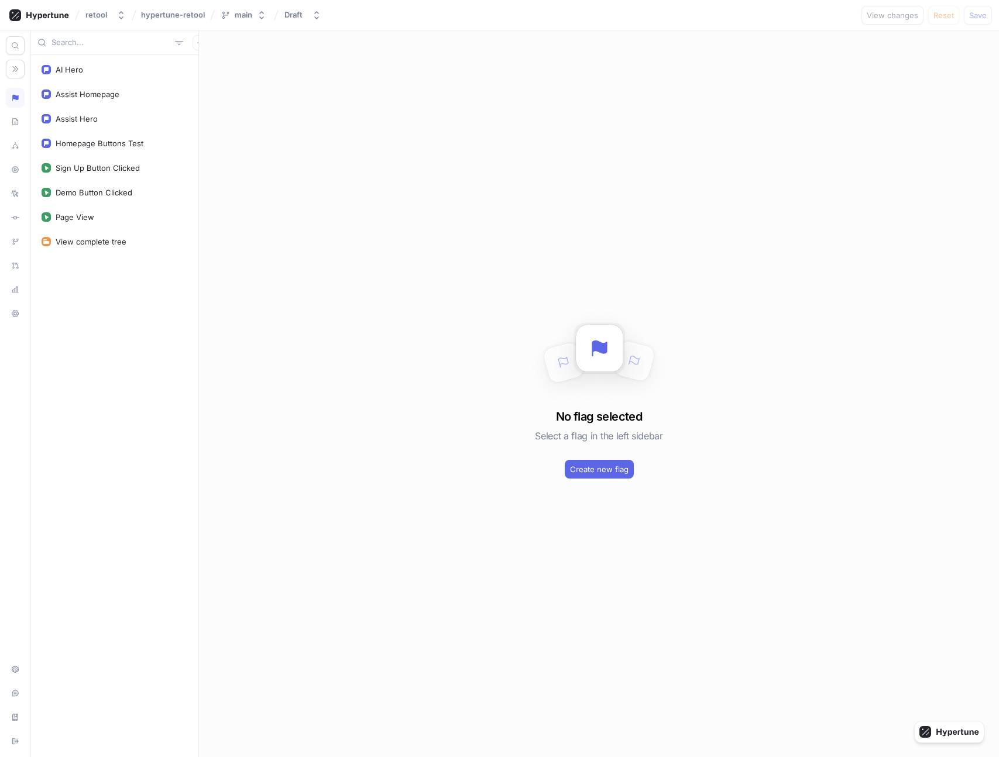 Image resolution: width=999 pixels, height=757 pixels. I want to click on button: Create new flag, so click(599, 469).